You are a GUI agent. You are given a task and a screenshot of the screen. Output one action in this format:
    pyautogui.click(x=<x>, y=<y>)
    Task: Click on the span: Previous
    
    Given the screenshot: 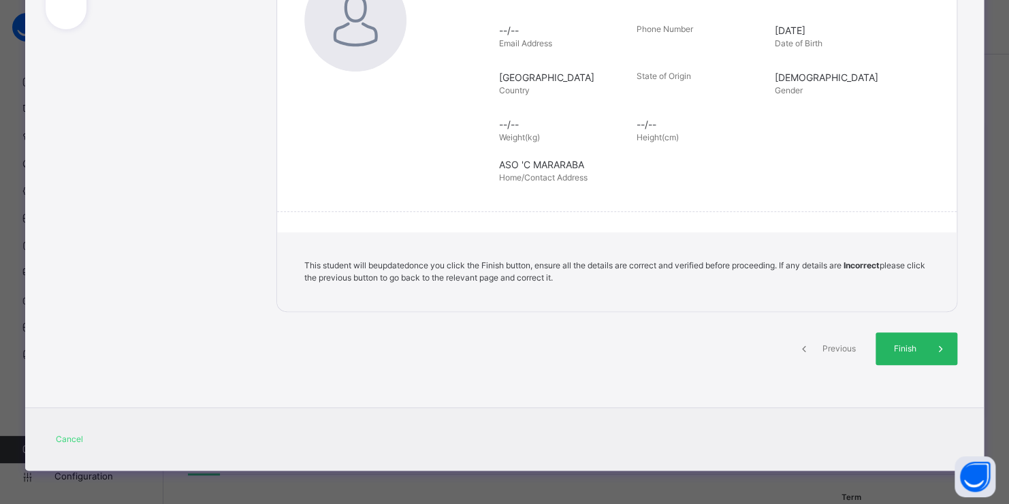 What is the action you would take?
    pyautogui.click(x=839, y=349)
    